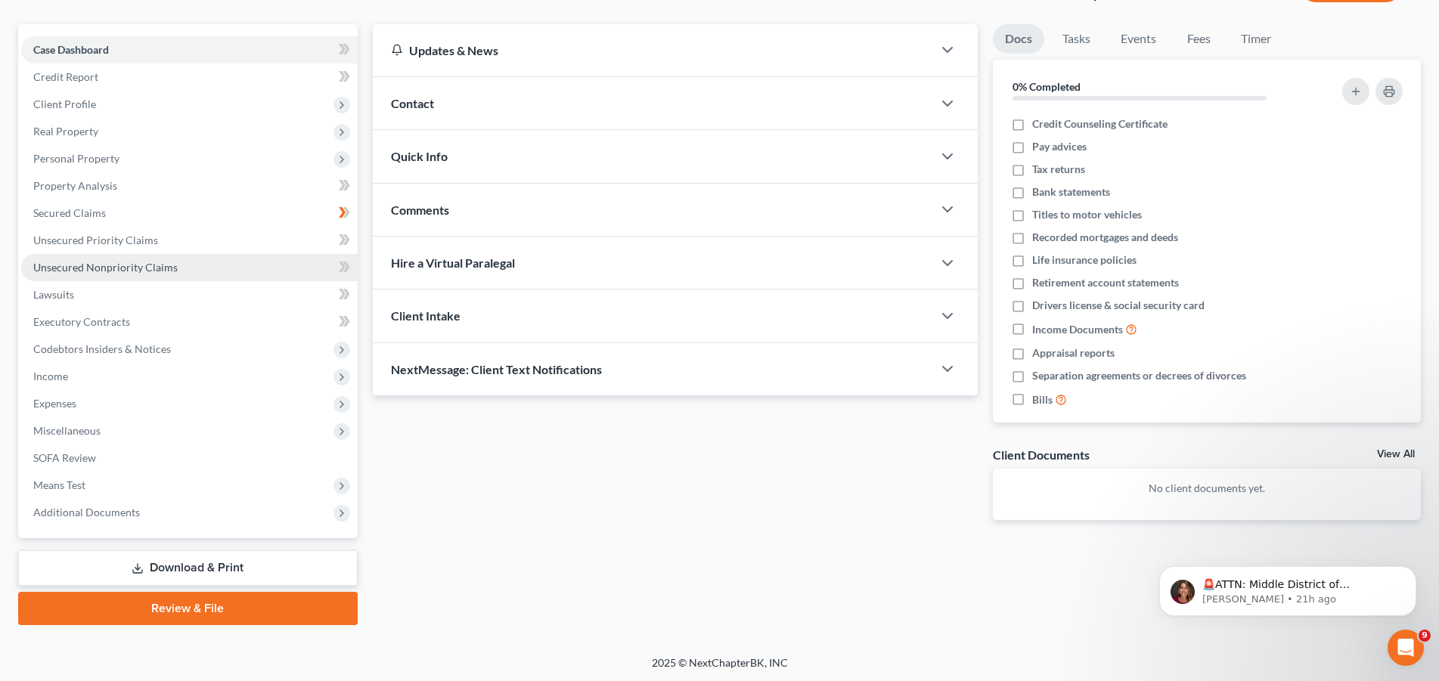  What do you see at coordinates (1106, 283) in the screenshot?
I see `span: Retirement account statements` at bounding box center [1106, 283].